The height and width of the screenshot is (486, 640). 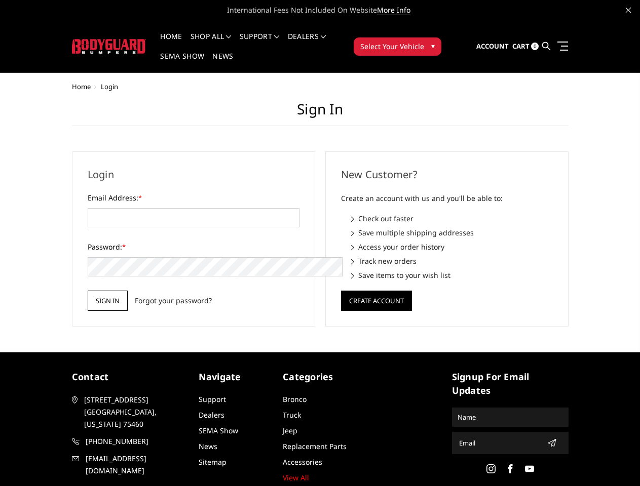 What do you see at coordinates (294, 399) in the screenshot?
I see `a: Bronco` at bounding box center [294, 399].